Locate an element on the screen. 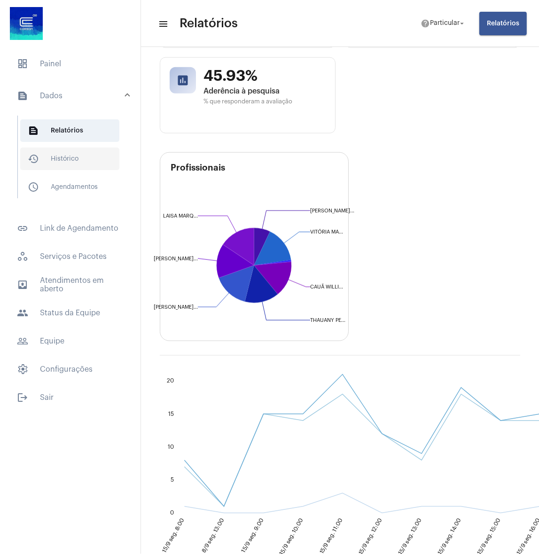  mat-icon: arrow_drop_down is located at coordinates (462, 23).